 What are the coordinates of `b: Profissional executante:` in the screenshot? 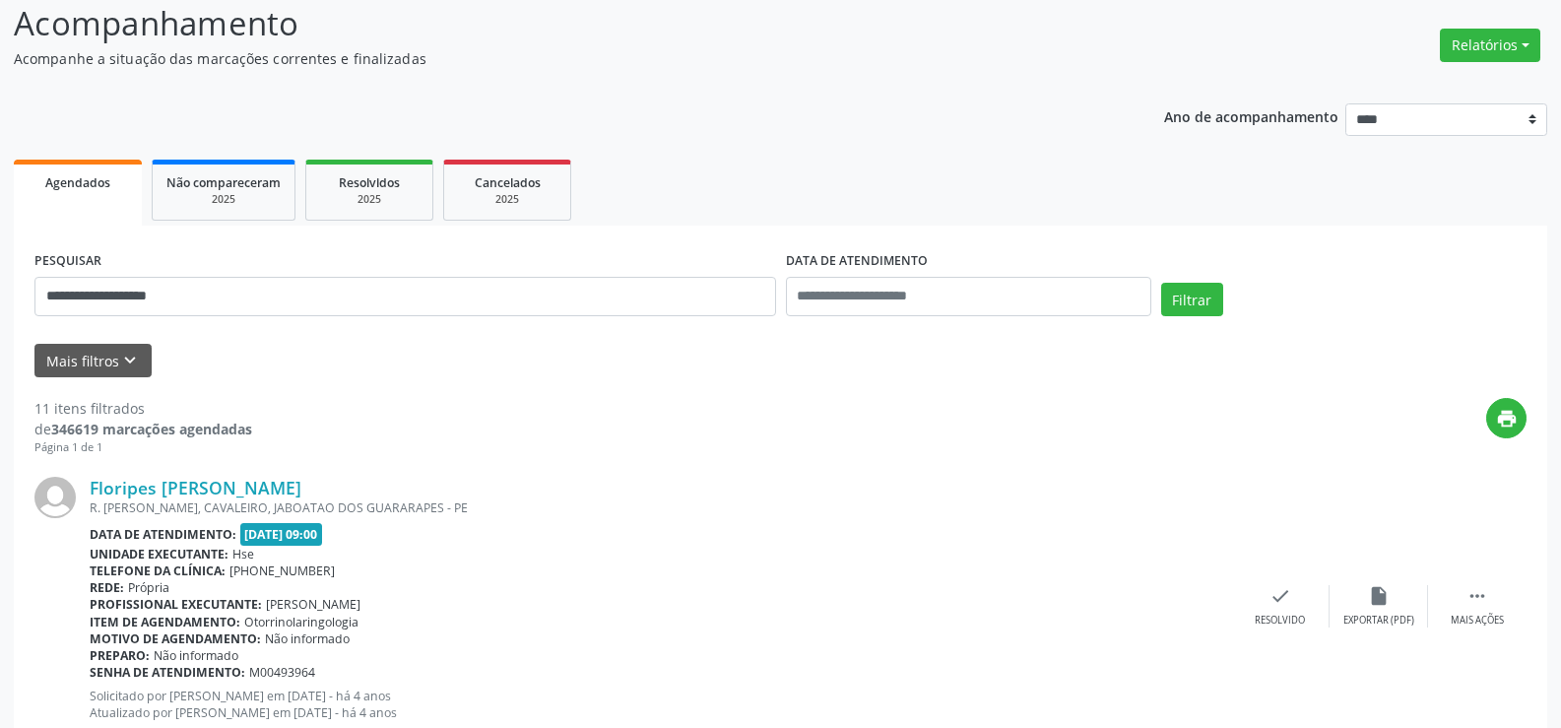 It's located at (175, 604).